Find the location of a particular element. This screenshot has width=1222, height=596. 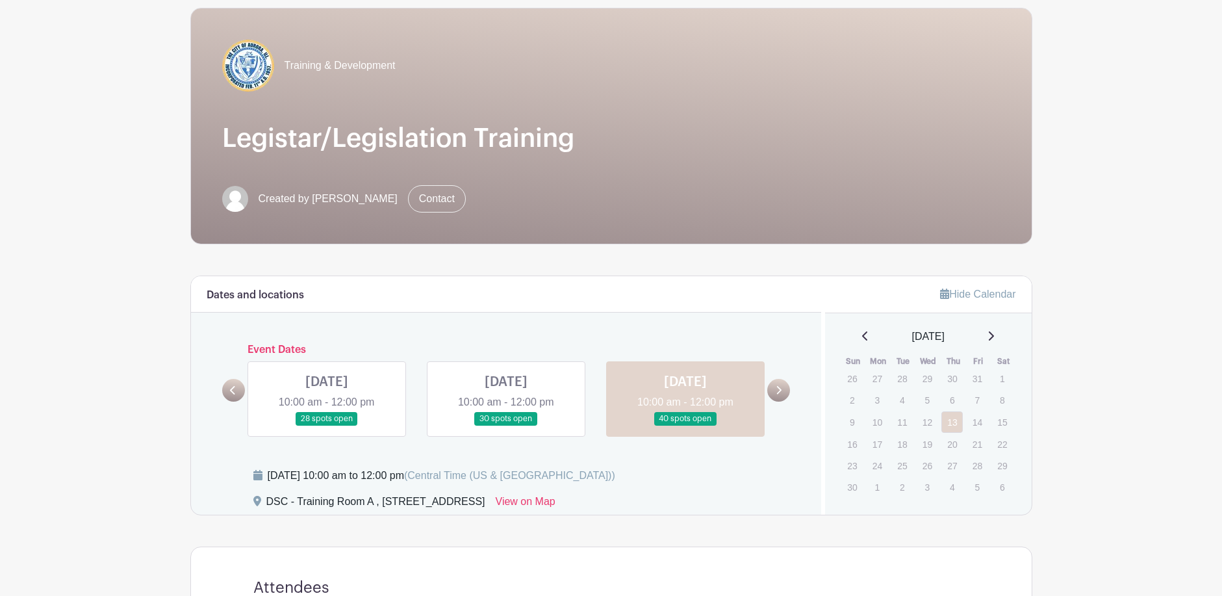

p: 7 is located at coordinates (977, 399).